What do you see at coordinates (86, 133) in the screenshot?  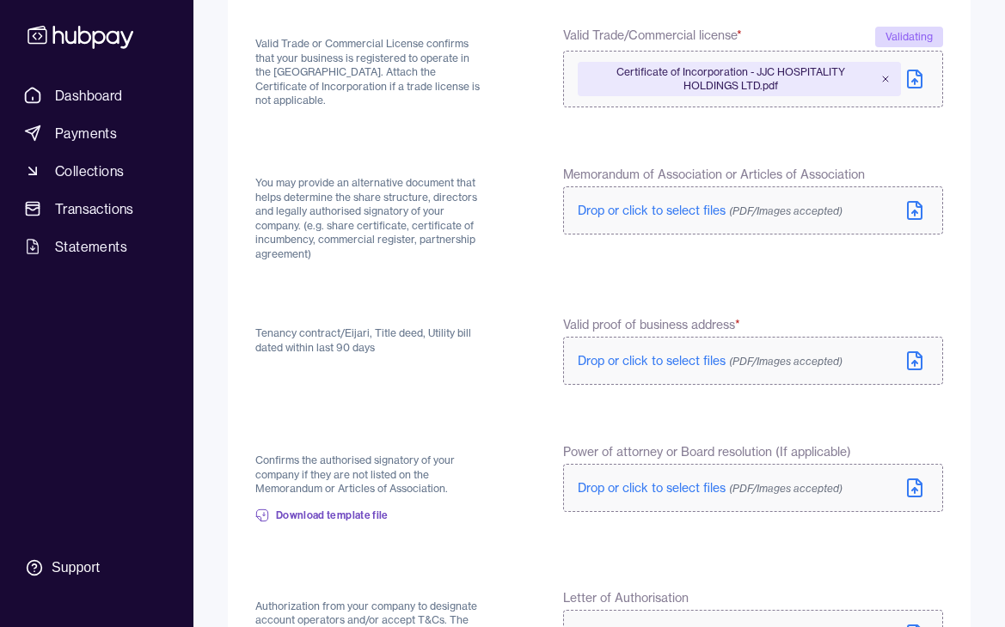 I see `span: Payments` at bounding box center [86, 133].